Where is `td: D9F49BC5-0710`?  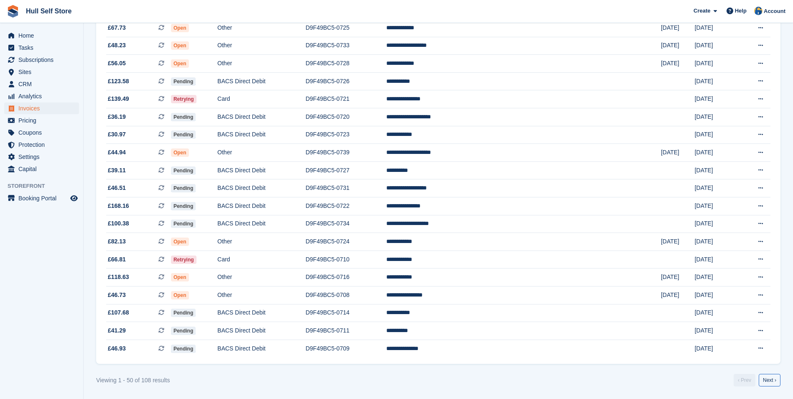 td: D9F49BC5-0710 is located at coordinates (346, 259).